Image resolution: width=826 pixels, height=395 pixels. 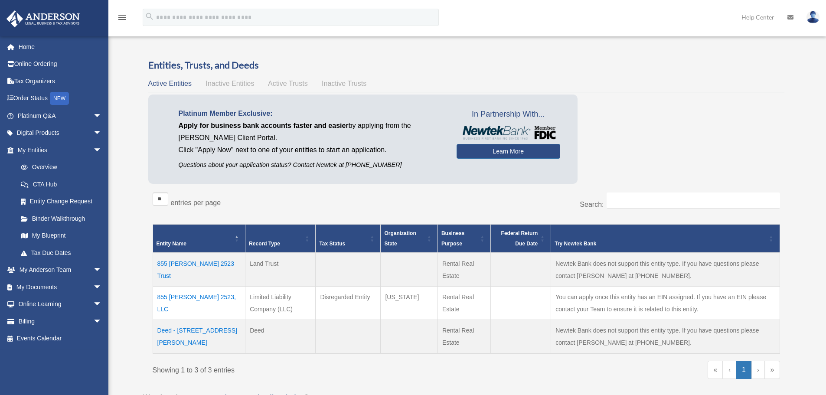 What do you see at coordinates (122, 19) in the screenshot?
I see `a: menu` at bounding box center [122, 19].